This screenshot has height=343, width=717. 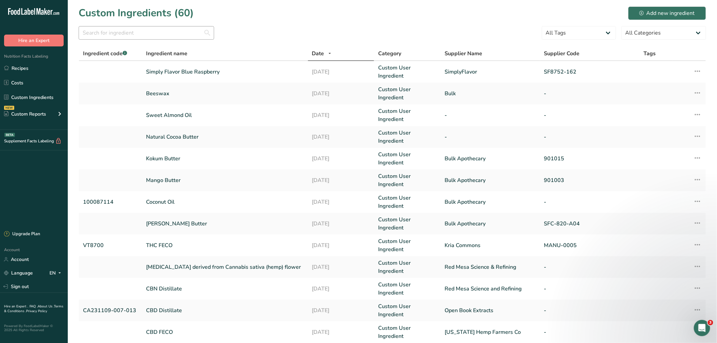 What do you see at coordinates (37, 311) in the screenshot?
I see `a: Privacy Policy` at bounding box center [37, 311].